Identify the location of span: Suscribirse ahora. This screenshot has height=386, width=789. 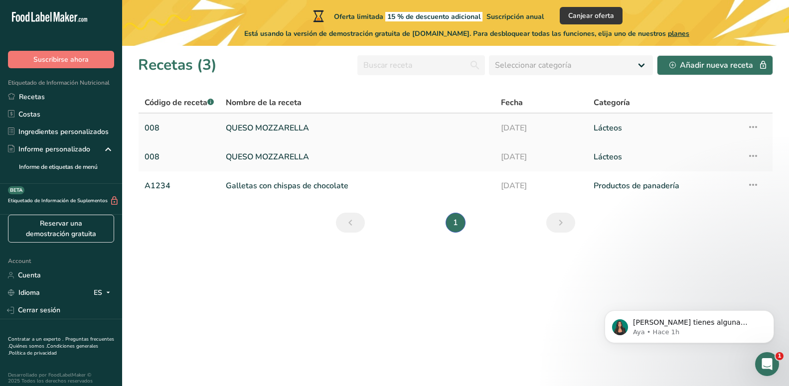
(61, 59).